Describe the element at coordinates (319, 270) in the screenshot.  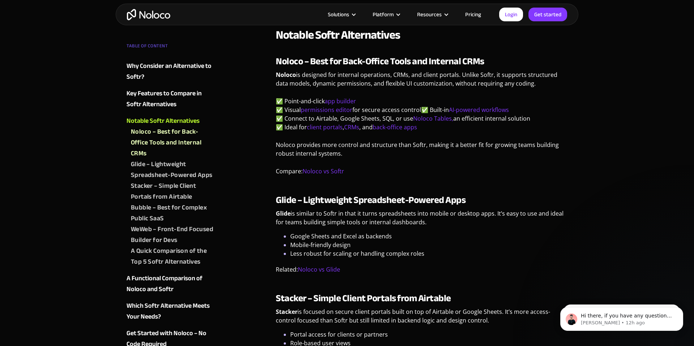
I see `a: Noloco vs Glide` at that location.